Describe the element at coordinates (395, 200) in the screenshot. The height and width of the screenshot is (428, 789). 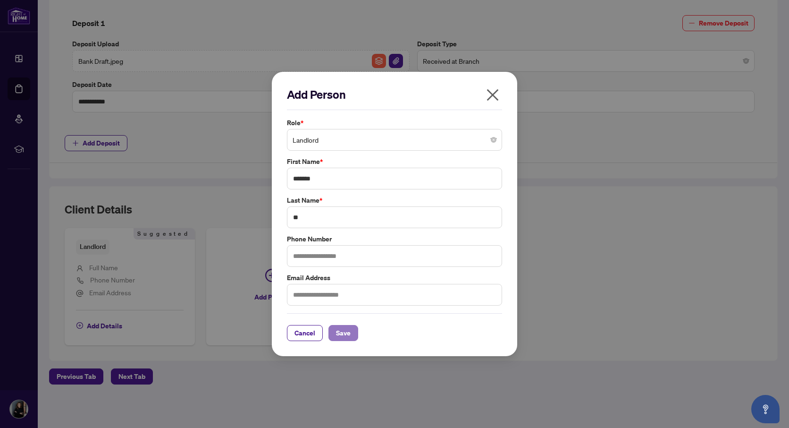
I see `label: Last Name` at that location.